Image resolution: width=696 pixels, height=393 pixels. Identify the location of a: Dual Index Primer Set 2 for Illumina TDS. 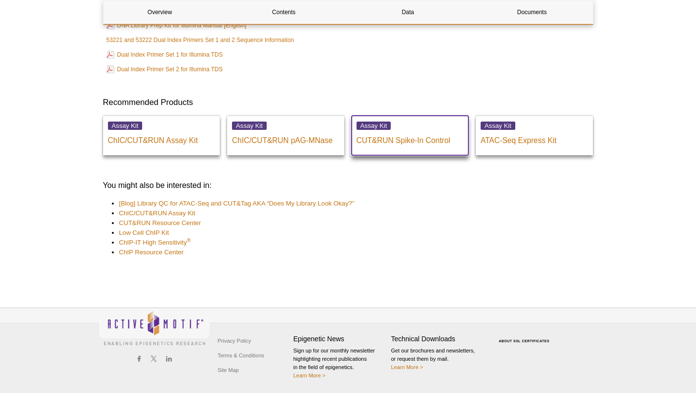
(165, 69).